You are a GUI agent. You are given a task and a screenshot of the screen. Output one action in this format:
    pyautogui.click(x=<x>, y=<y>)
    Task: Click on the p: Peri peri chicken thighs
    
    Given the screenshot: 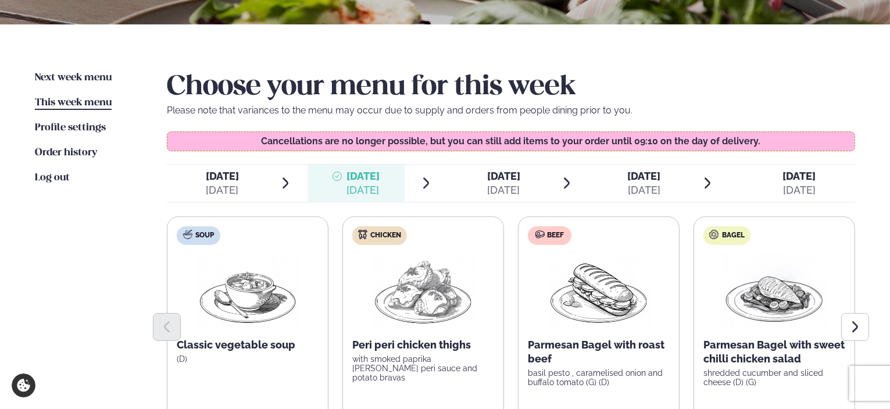 What is the action you would take?
    pyautogui.click(x=423, y=345)
    